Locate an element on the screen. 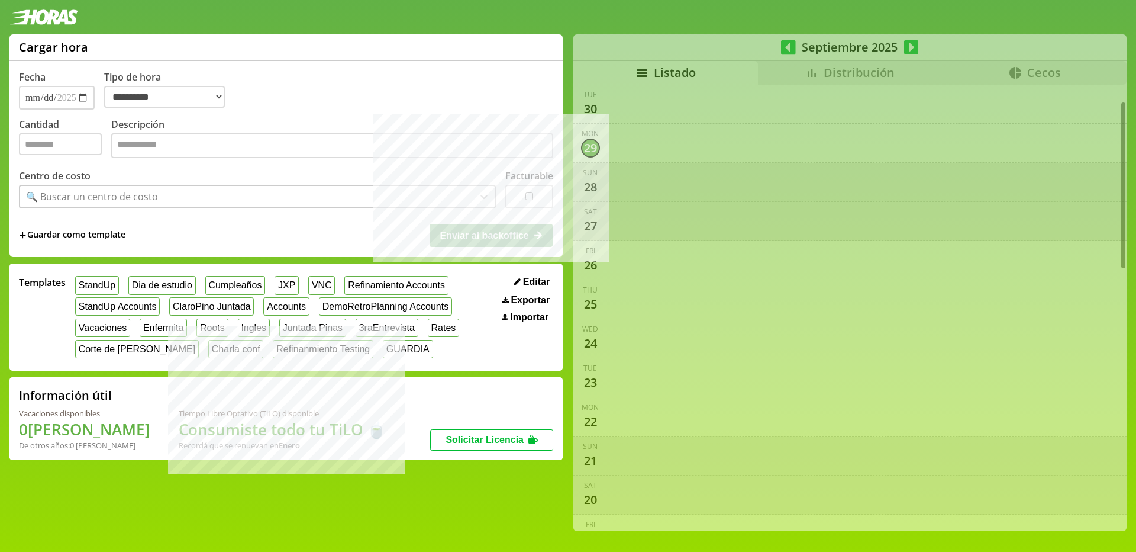 This screenshot has height=552, width=1136. button: Exportar is located at coordinates (526, 300).